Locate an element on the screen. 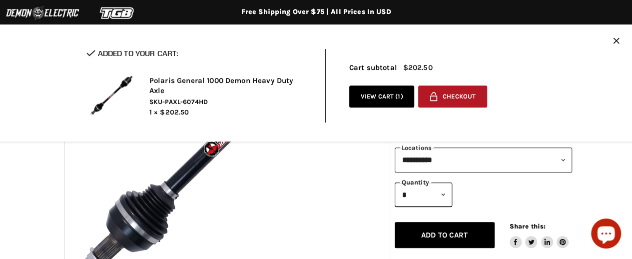 Image resolution: width=632 pixels, height=259 pixels. span: Cart subtotal is located at coordinates (373, 67).